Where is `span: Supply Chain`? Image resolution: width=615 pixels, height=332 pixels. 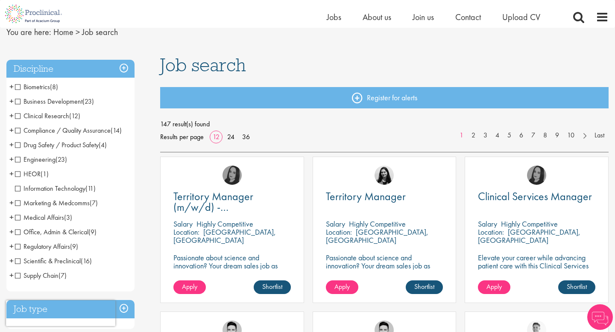
span: Supply Chain is located at coordinates (41, 276).